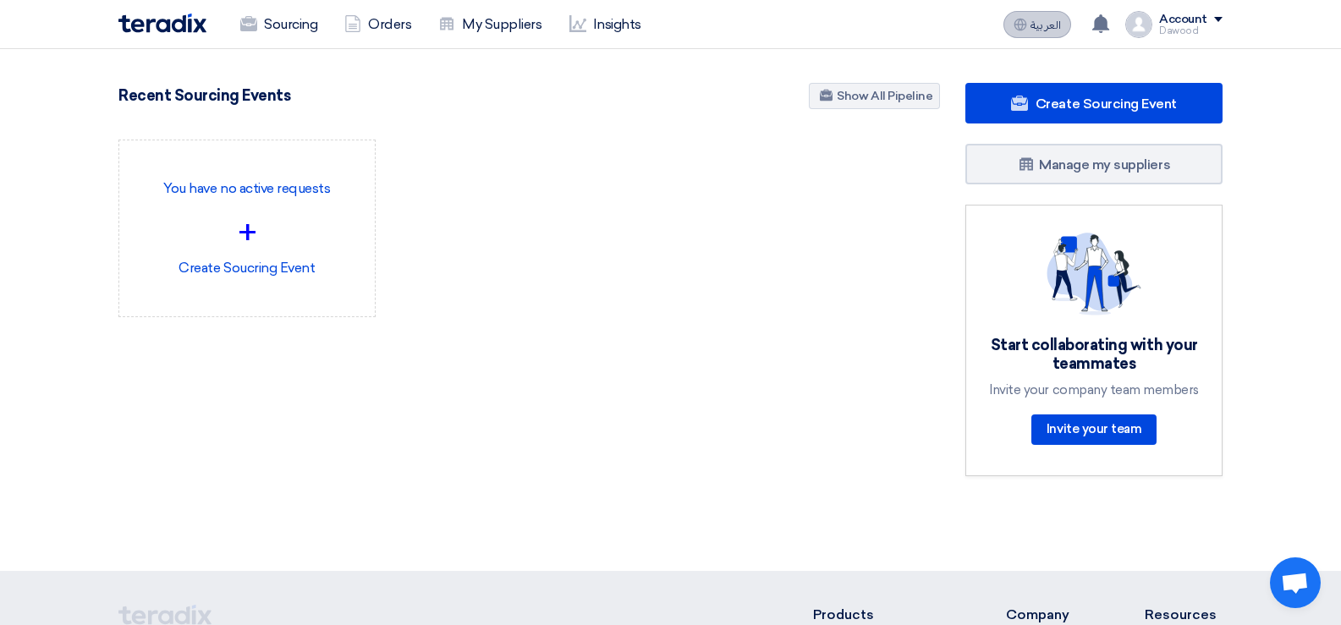 Image resolution: width=1341 pixels, height=625 pixels. What do you see at coordinates (1094, 164) in the screenshot?
I see `a: Manage my suppliers` at bounding box center [1094, 164].